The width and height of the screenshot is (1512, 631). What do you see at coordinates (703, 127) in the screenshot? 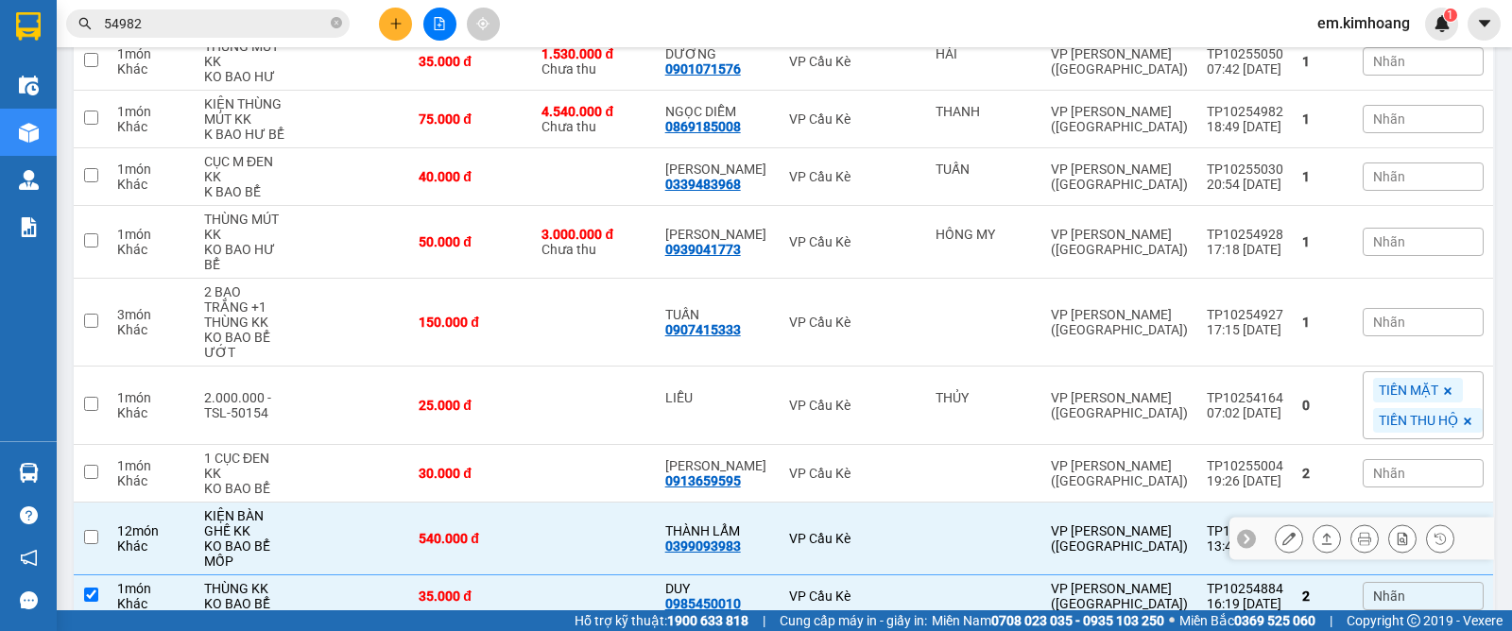
I see `div: 0869185008` at bounding box center [703, 127].